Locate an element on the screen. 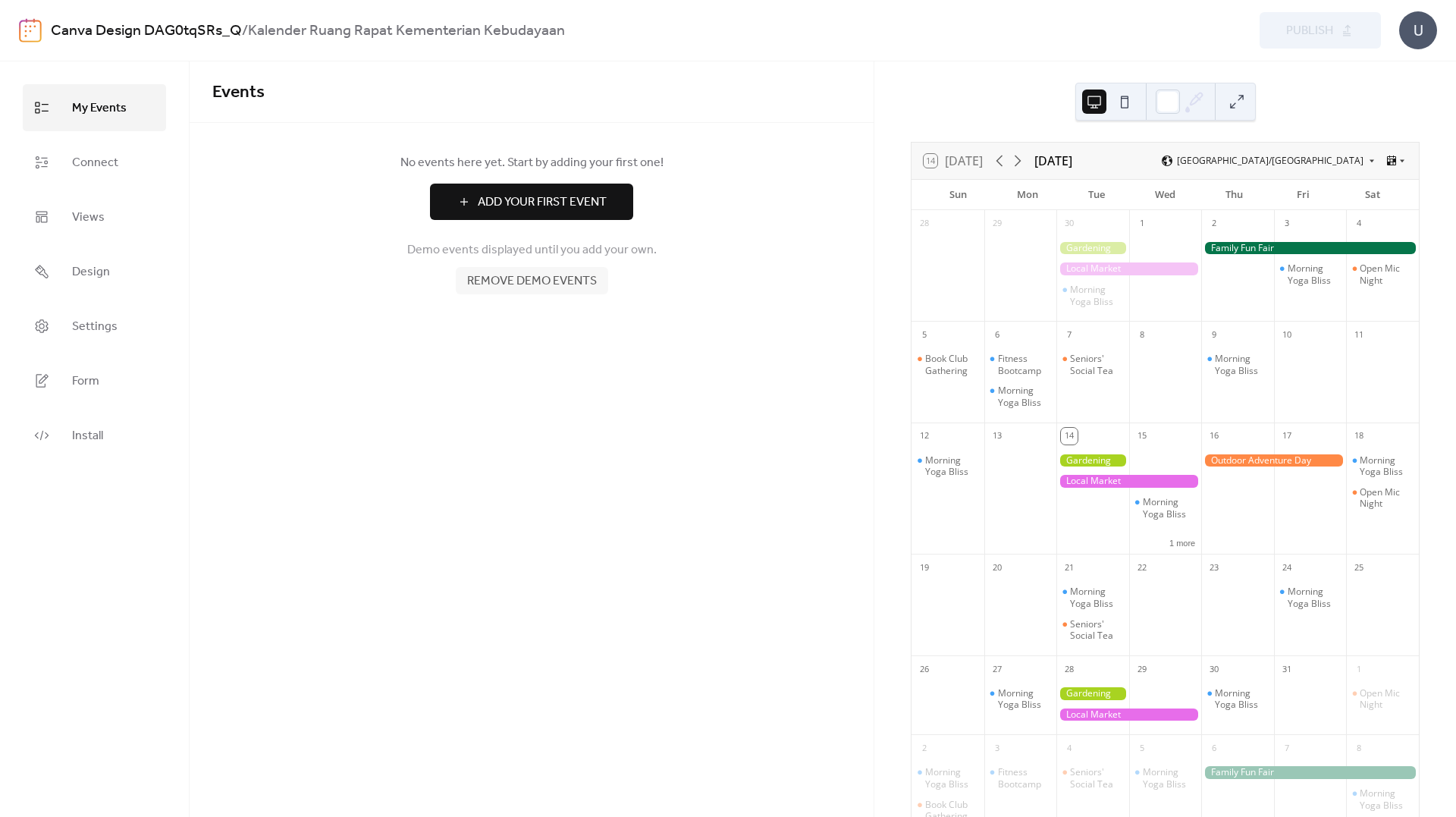 The image size is (1456, 817). a: My Events is located at coordinates (94, 108).